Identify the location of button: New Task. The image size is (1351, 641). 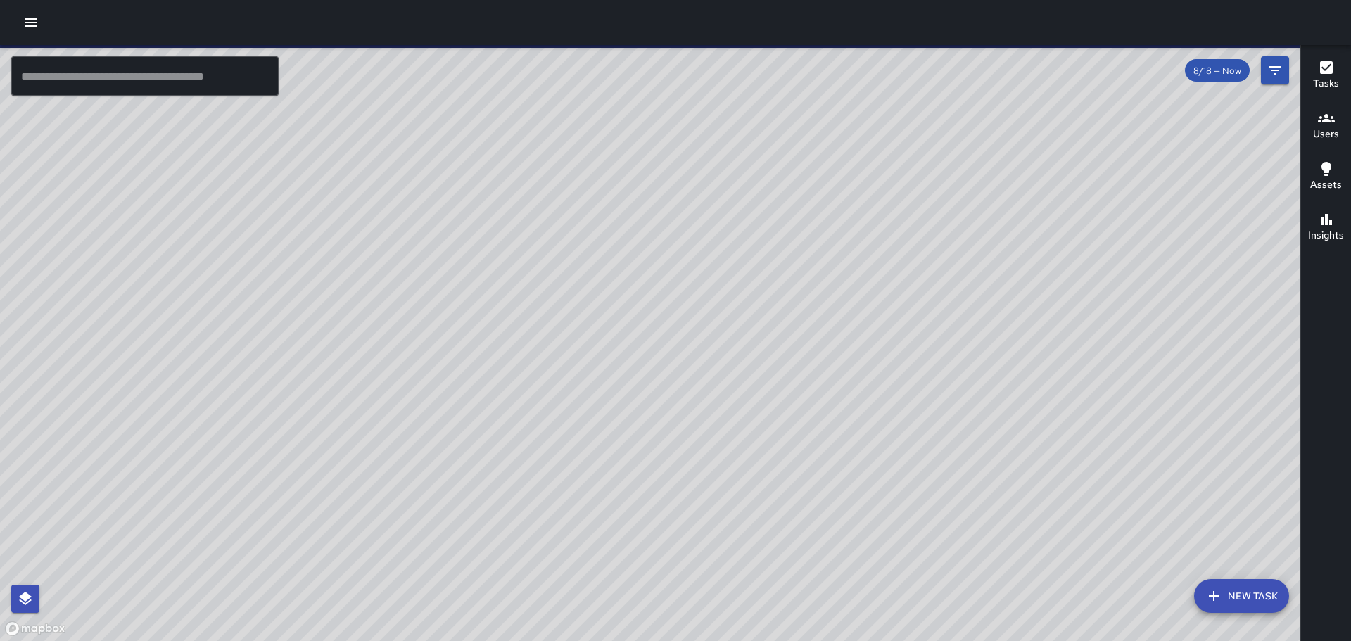
(1241, 596).